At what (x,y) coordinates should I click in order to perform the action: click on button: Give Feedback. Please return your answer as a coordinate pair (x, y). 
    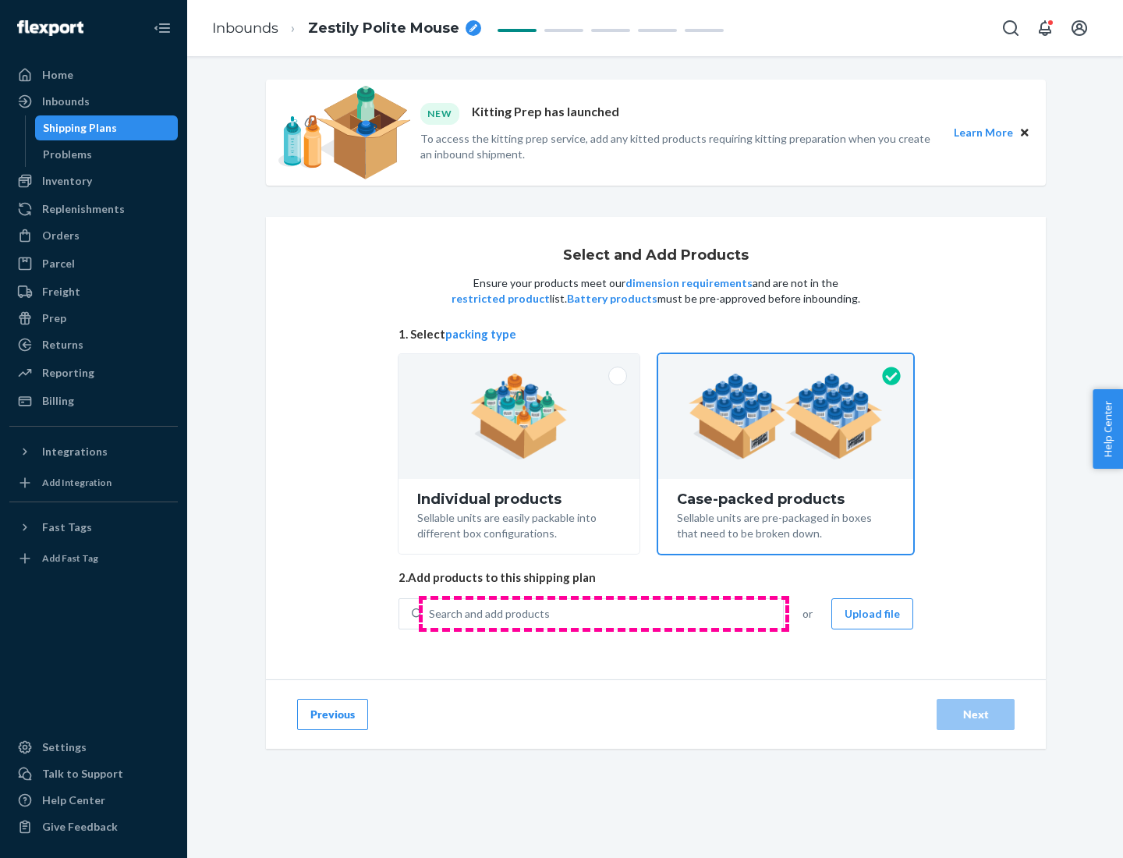
    Looking at the image, I should click on (94, 827).